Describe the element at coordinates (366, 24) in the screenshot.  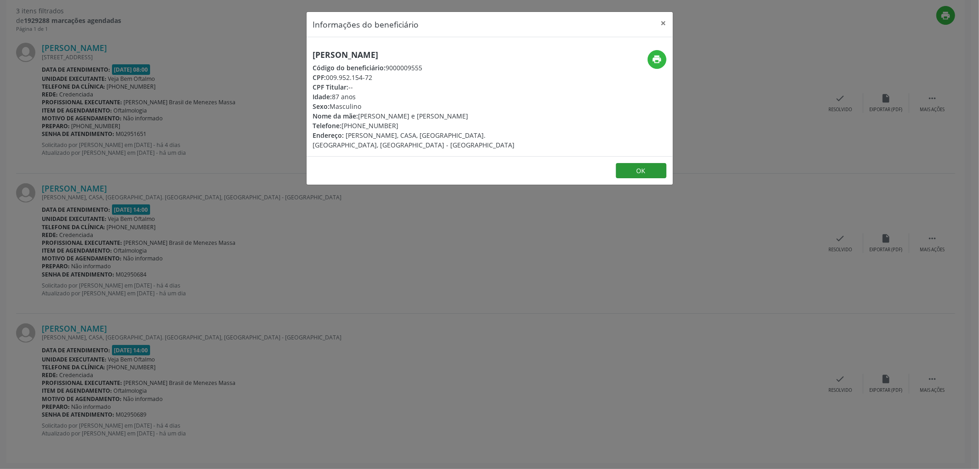
I see `h5: Informações do beneficiário` at that location.